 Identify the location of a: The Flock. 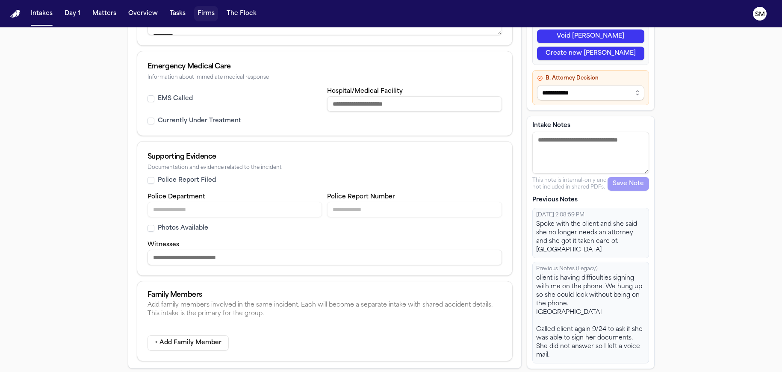
(242, 14).